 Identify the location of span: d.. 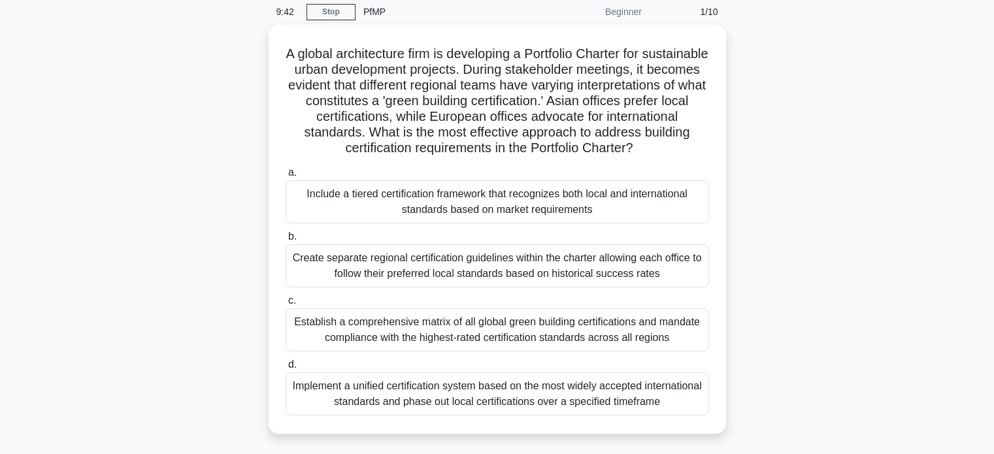
(292, 364).